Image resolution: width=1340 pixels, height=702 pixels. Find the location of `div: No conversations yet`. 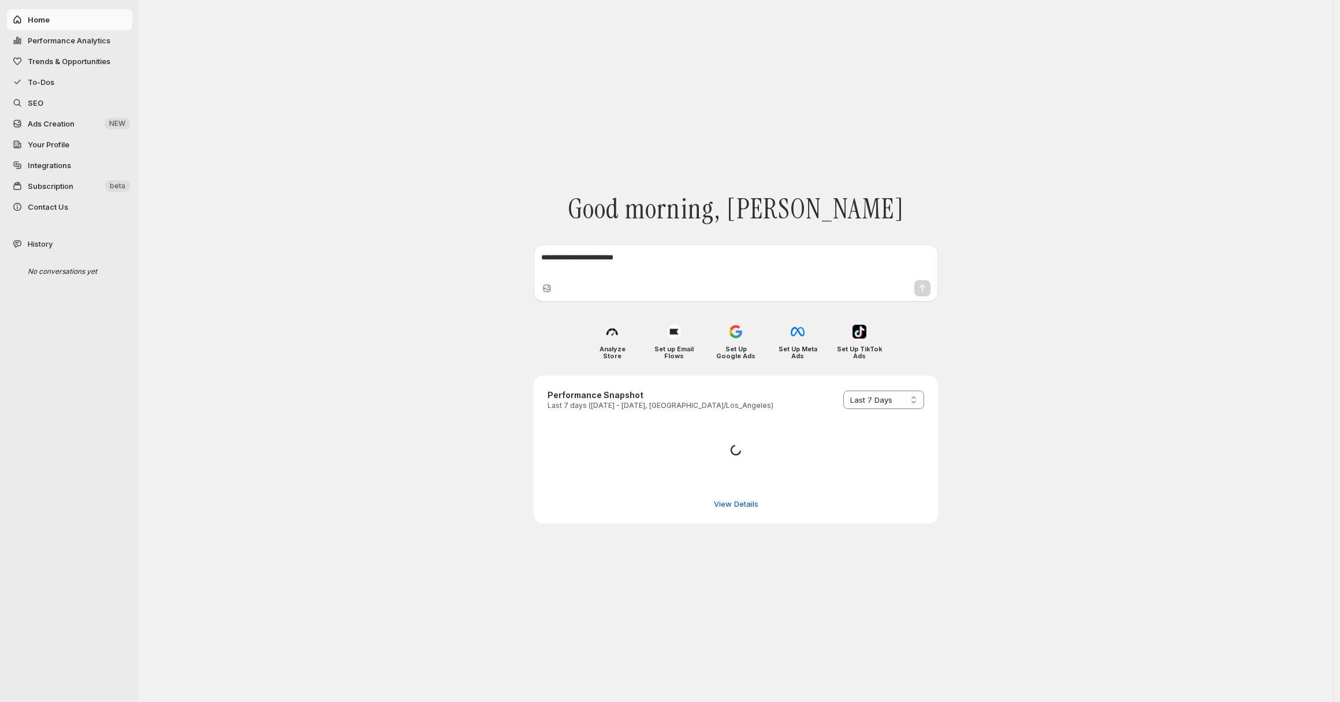

div: No conversations yet is located at coordinates (73, 272).